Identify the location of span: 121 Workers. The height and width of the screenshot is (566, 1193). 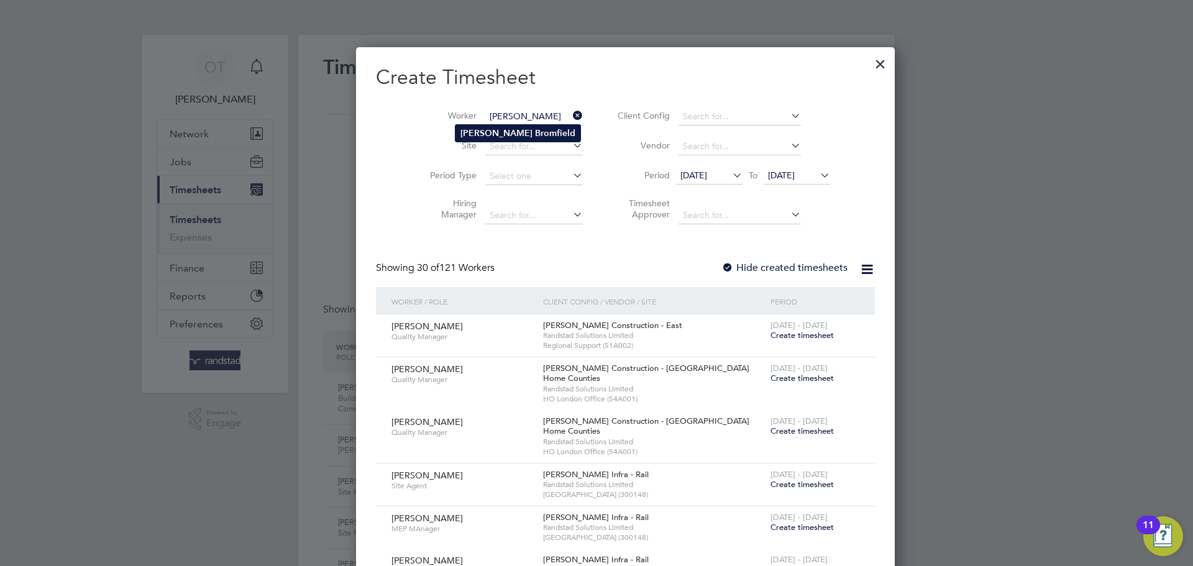
(456, 268).